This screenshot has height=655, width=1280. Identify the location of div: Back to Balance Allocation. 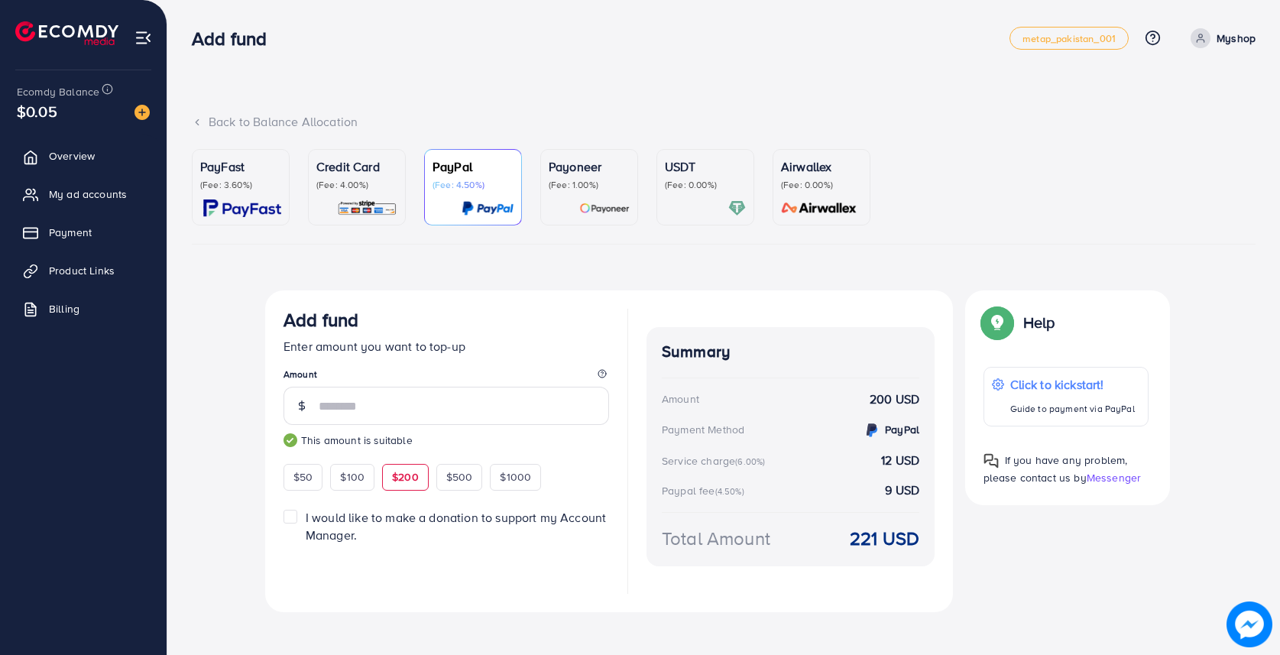
(724, 122).